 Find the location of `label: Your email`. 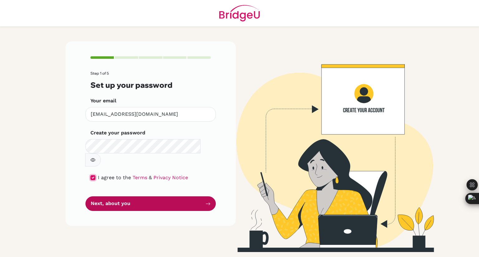

label: Your email is located at coordinates (103, 101).